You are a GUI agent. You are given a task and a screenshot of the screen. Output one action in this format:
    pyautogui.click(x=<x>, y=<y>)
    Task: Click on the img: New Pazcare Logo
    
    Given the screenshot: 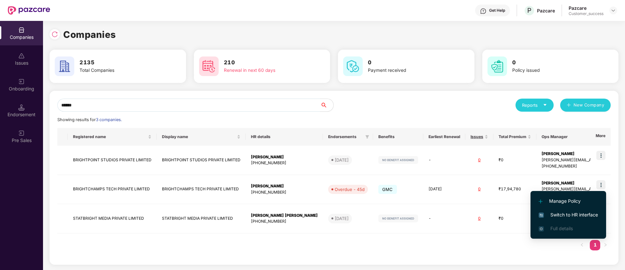 What is the action you would take?
    pyautogui.click(x=29, y=10)
    